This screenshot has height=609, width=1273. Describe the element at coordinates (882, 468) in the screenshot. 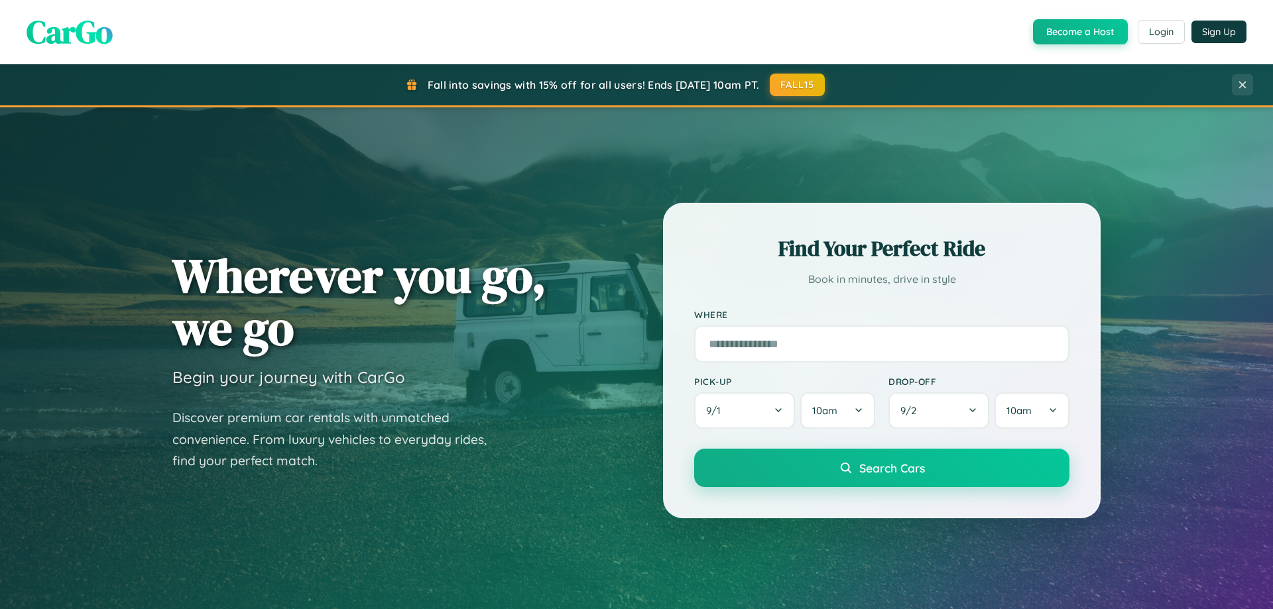

I see `button: Search Cars` at that location.